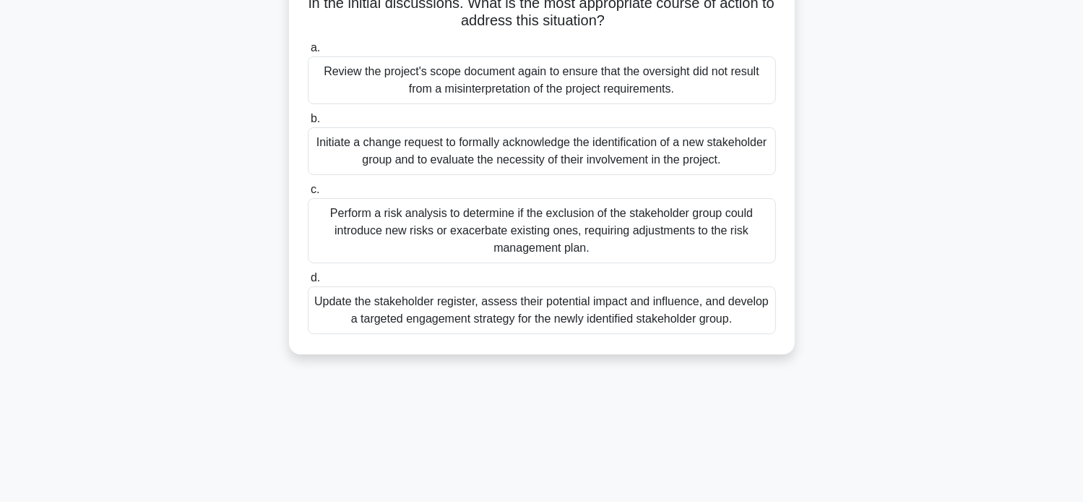  What do you see at coordinates (315, 189) in the screenshot?
I see `span: c.` at bounding box center [315, 189].